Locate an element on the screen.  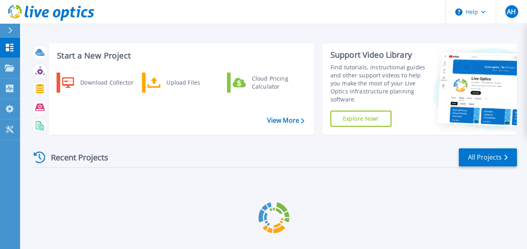
div: Support Video Library is located at coordinates (379, 55).